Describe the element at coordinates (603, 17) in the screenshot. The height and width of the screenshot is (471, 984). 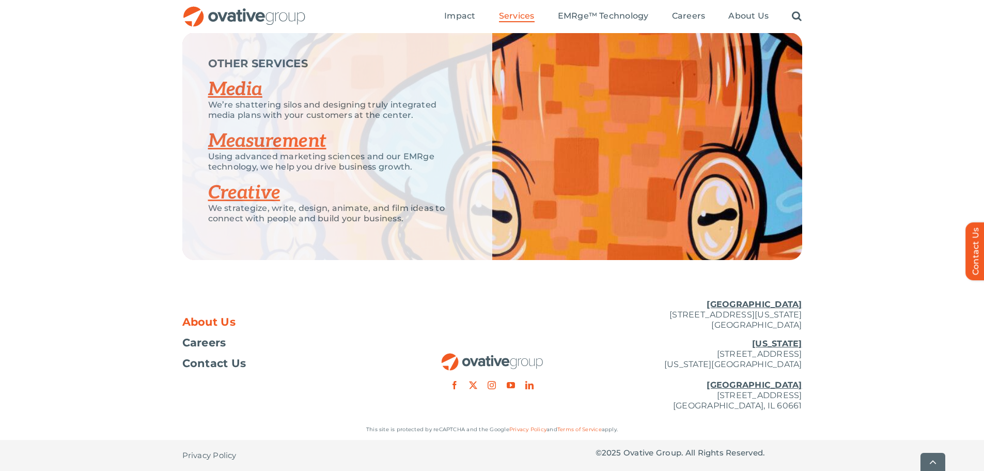
I see `a: EMRge™ Technology` at that location.